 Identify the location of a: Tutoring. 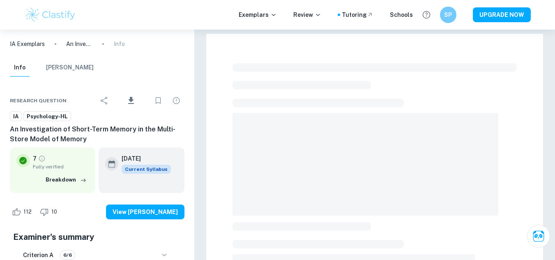
(357, 15).